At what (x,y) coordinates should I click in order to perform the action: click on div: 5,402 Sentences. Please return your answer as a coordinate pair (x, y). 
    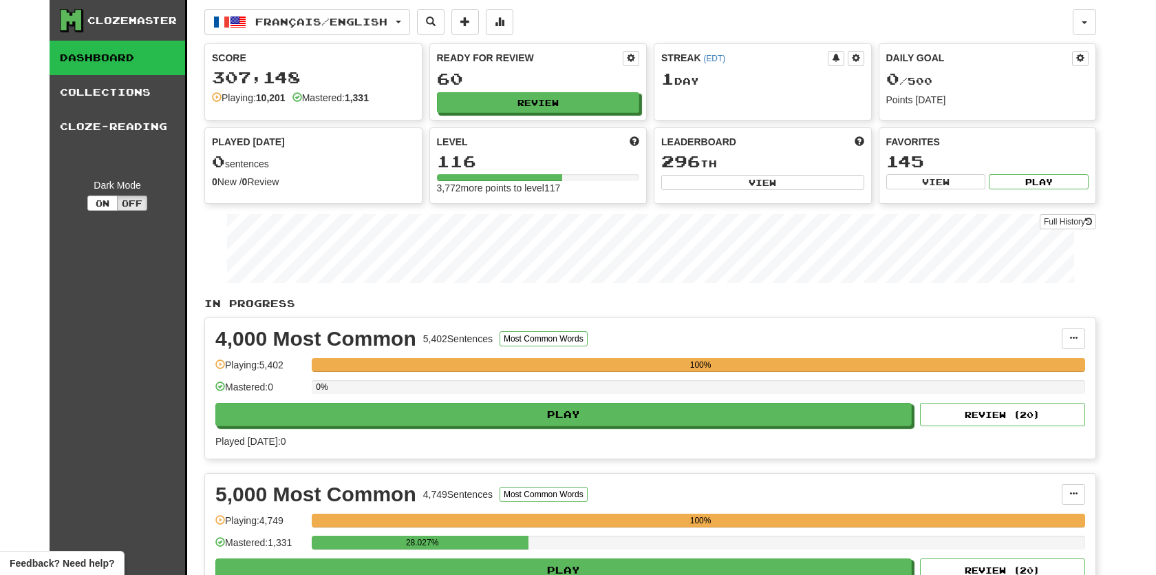
    Looking at the image, I should click on (458, 339).